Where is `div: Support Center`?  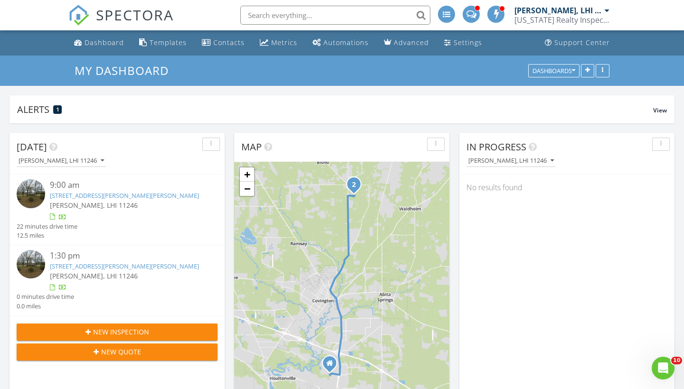
div: Support Center is located at coordinates (582, 42).